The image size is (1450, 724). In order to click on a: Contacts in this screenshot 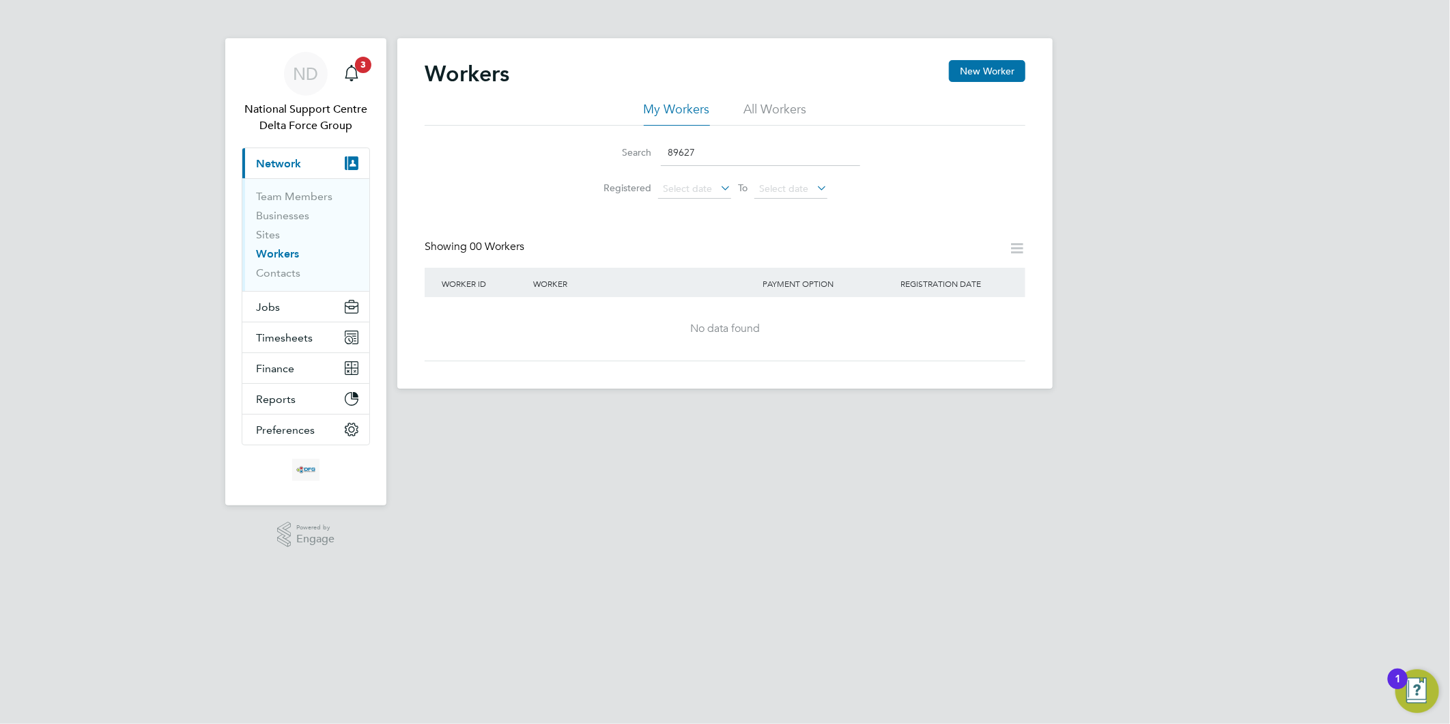, I will do `click(278, 272)`.